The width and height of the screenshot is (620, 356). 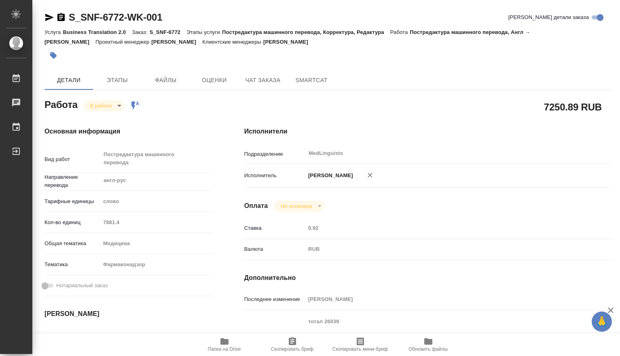 What do you see at coordinates (275, 228) in the screenshot?
I see `p: Ставка` at bounding box center [275, 228].